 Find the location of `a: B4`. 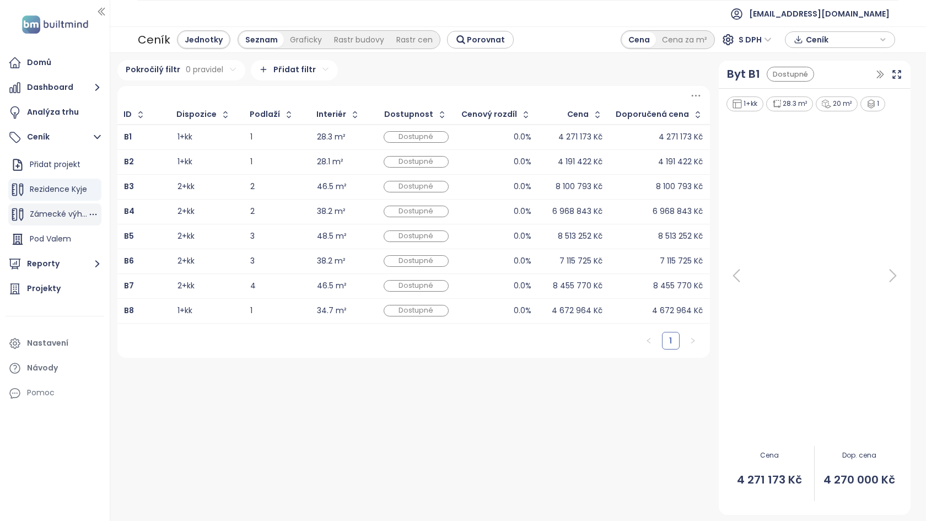

a: B4 is located at coordinates (129, 211).